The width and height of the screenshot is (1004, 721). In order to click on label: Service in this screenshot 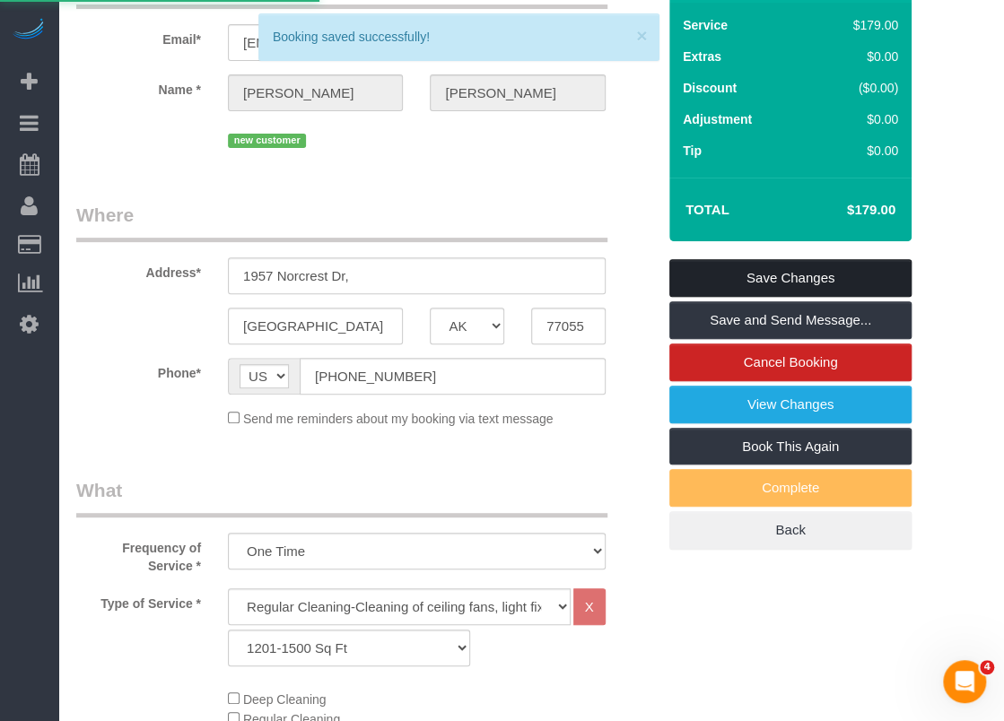, I will do `click(705, 25)`.